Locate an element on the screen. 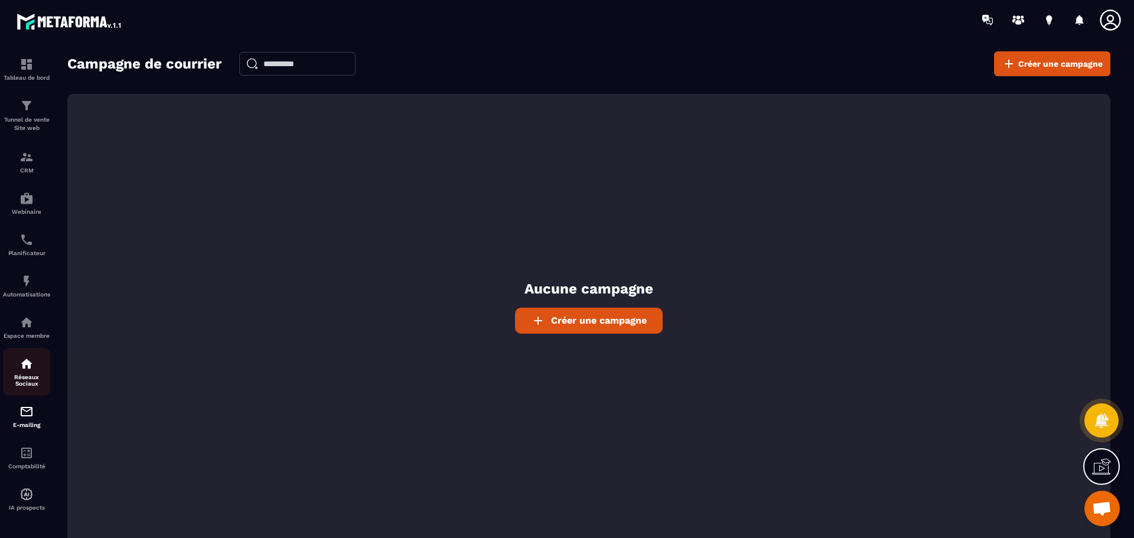 This screenshot has width=1134, height=538. p: Webinaire is located at coordinates (27, 211).